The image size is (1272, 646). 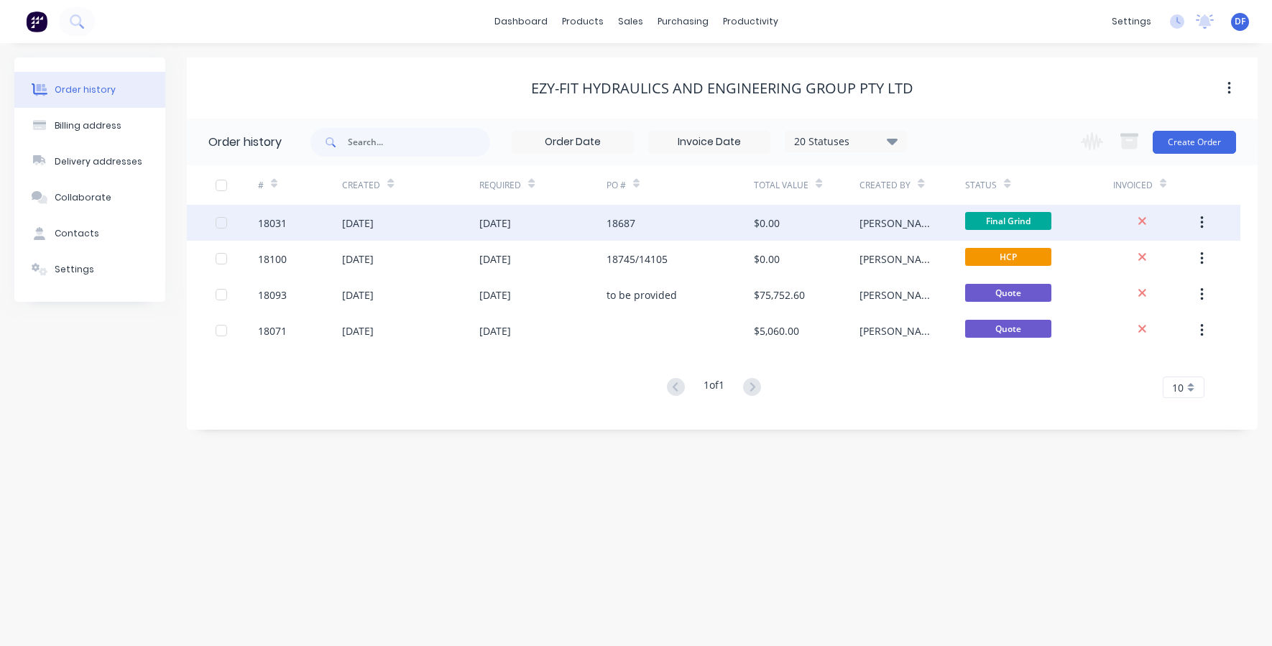 I want to click on div: Delivery addresses, so click(x=98, y=162).